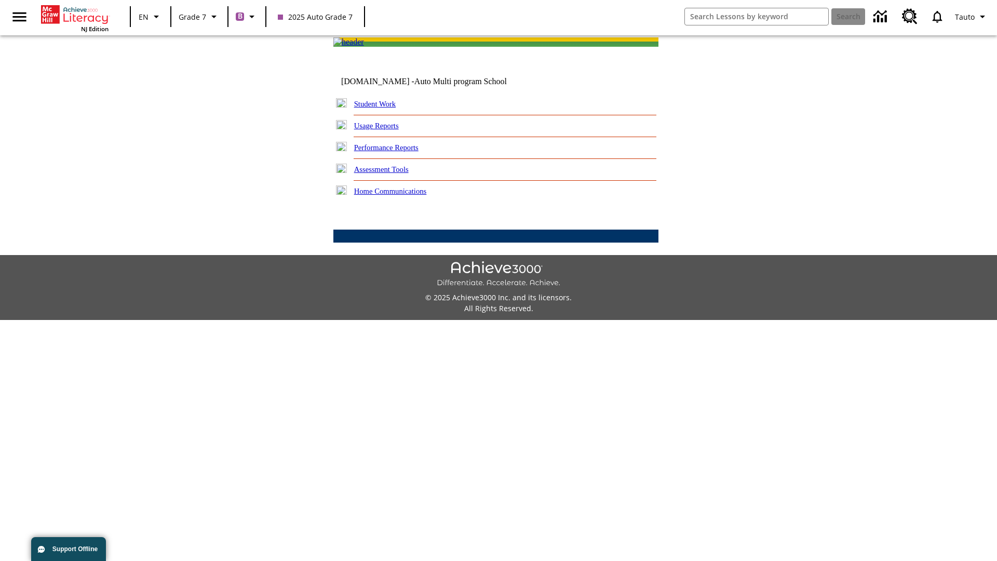  What do you see at coordinates (95, 29) in the screenshot?
I see `span: NJ Edition` at bounding box center [95, 29].